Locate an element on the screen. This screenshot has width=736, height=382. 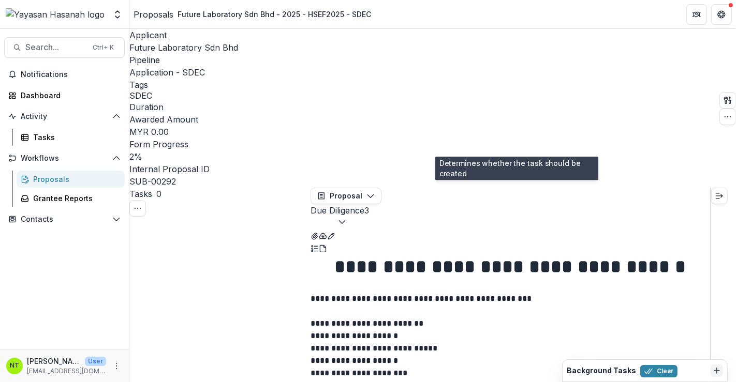
span: Activity is located at coordinates (64, 116).